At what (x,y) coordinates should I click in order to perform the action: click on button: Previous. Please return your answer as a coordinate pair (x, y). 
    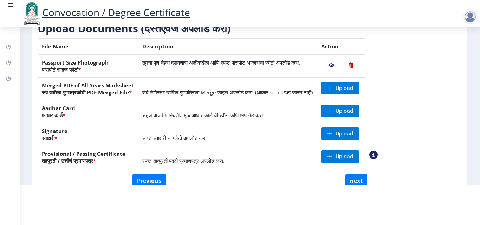
    Looking at the image, I should click on (149, 181).